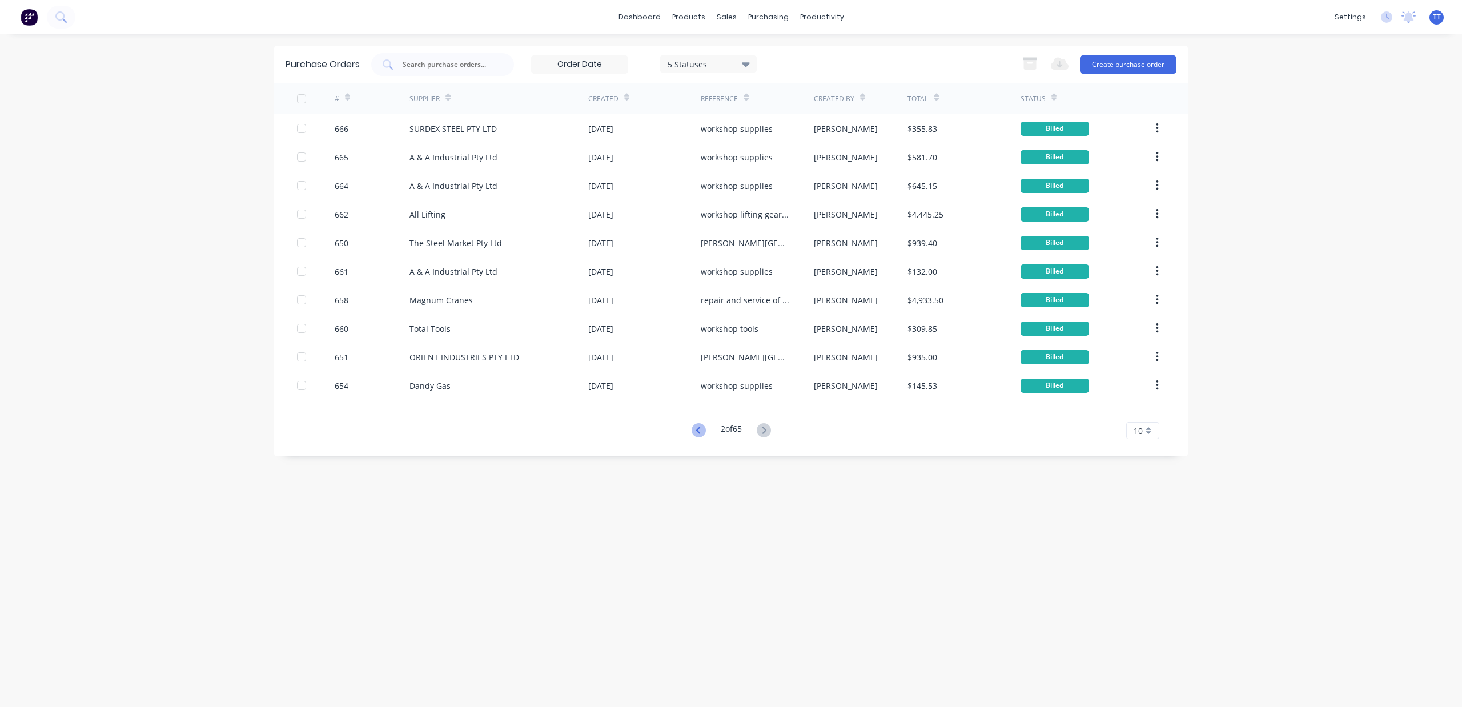 This screenshot has width=1462, height=707. What do you see at coordinates (834, 99) in the screenshot?
I see `div: Created By` at bounding box center [834, 99].